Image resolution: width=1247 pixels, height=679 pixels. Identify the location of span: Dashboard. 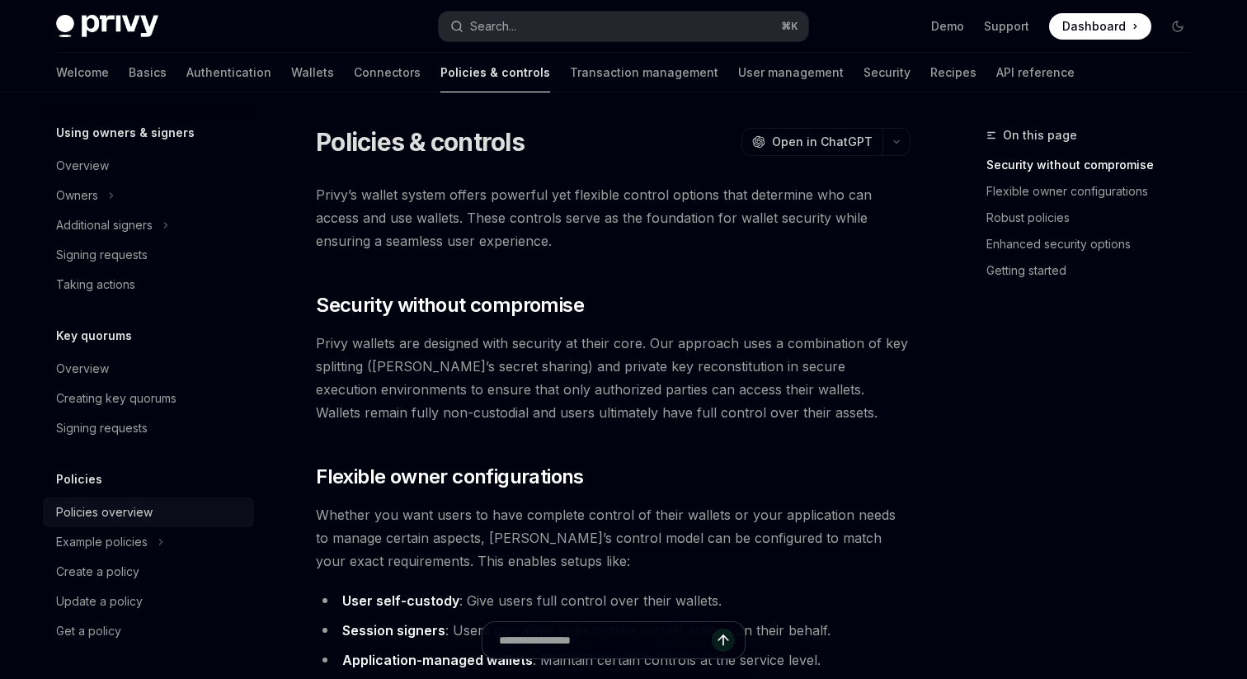
(1093, 26).